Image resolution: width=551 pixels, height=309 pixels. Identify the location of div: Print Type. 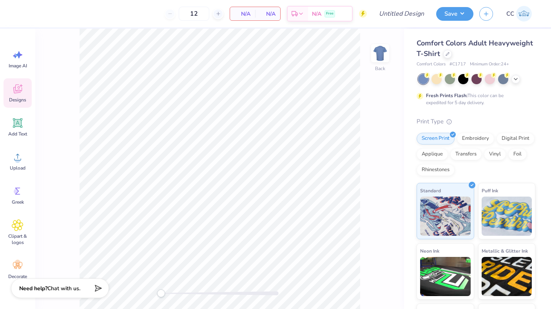
(476, 121).